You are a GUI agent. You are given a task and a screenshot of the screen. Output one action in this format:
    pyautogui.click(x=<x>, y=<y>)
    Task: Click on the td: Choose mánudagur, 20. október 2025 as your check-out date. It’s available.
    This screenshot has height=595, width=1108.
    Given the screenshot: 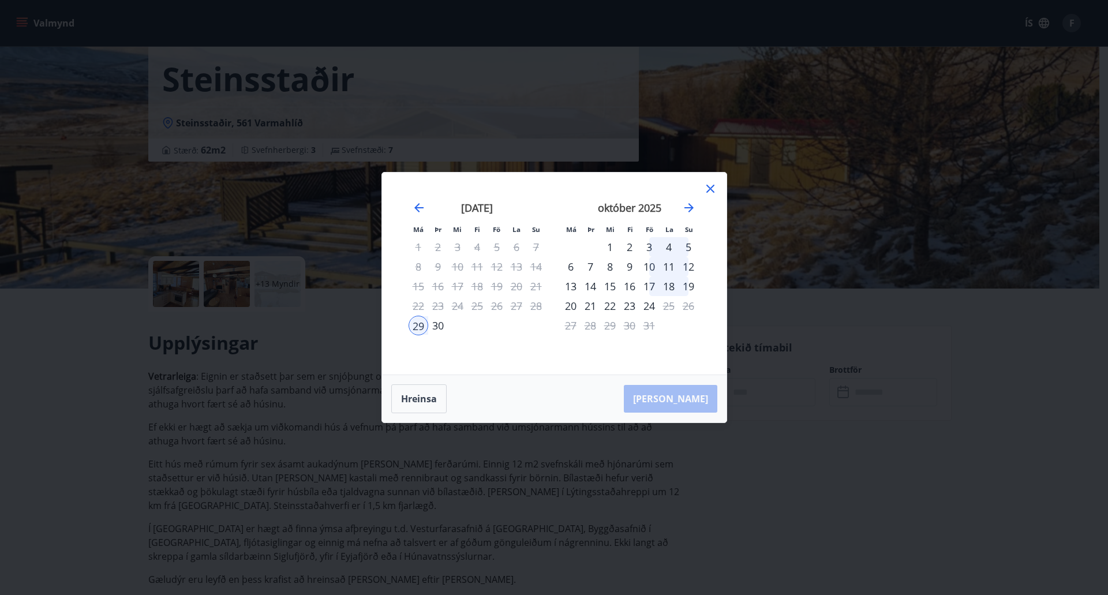 What is the action you would take?
    pyautogui.click(x=571, y=306)
    